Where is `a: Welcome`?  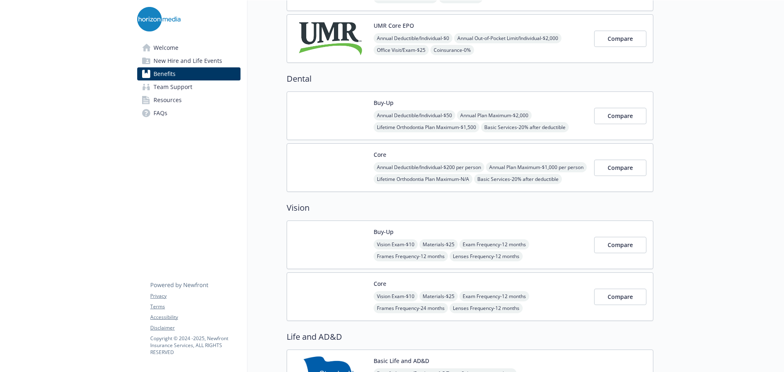 a: Welcome is located at coordinates (189, 48).